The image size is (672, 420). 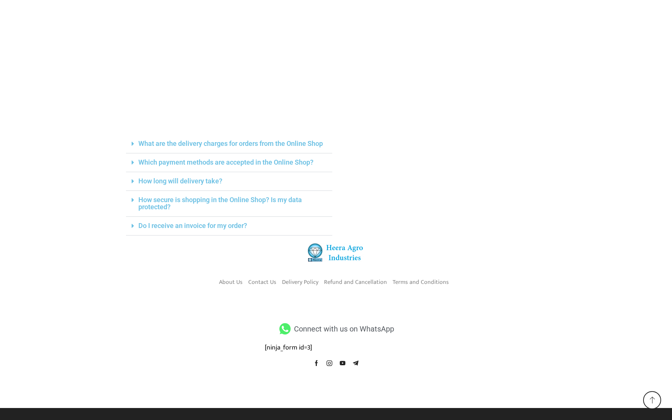 I want to click on span: Connect with us on WhatsApp, so click(x=343, y=329).